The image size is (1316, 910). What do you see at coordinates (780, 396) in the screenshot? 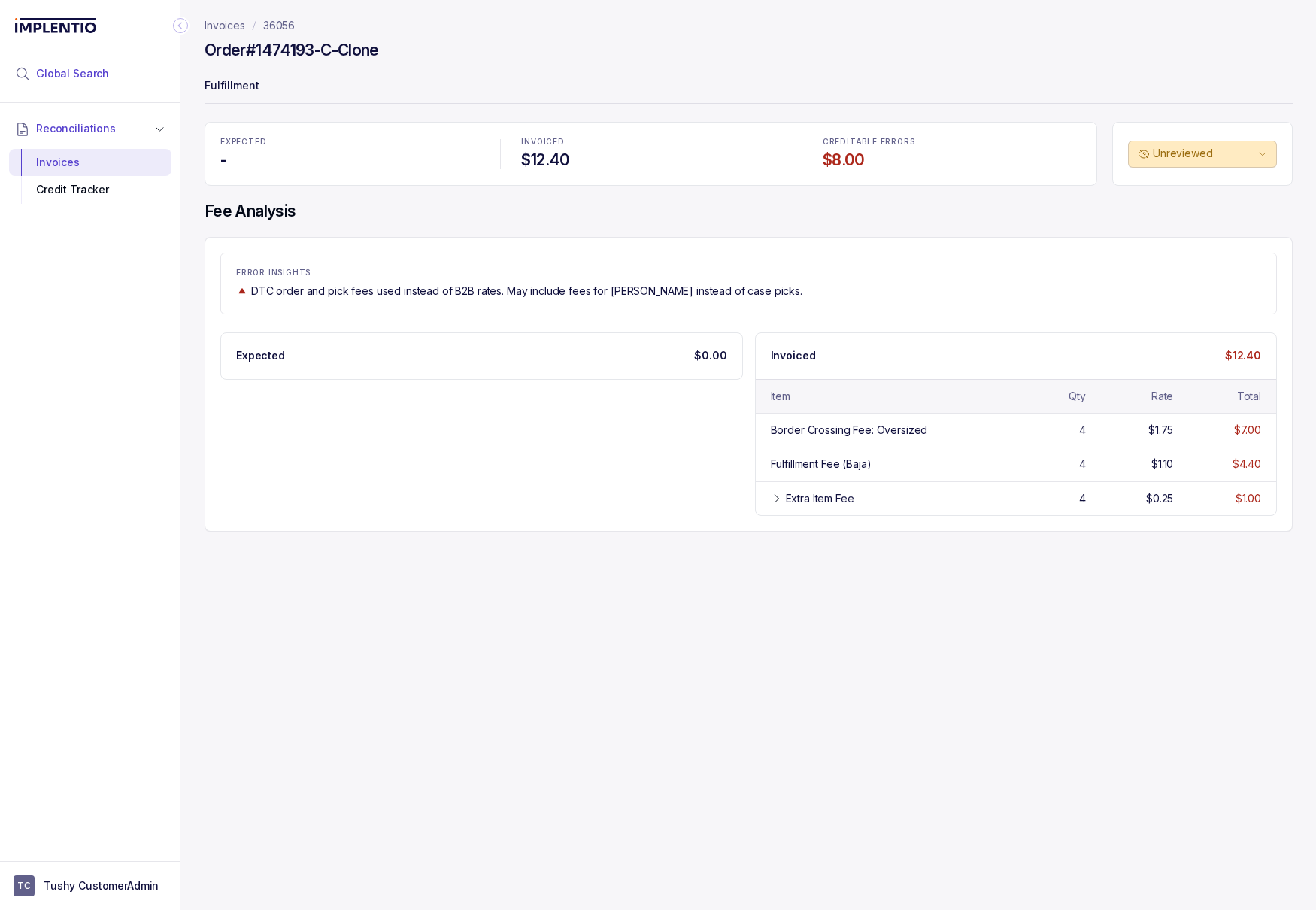
I see `div: Item` at bounding box center [780, 396].